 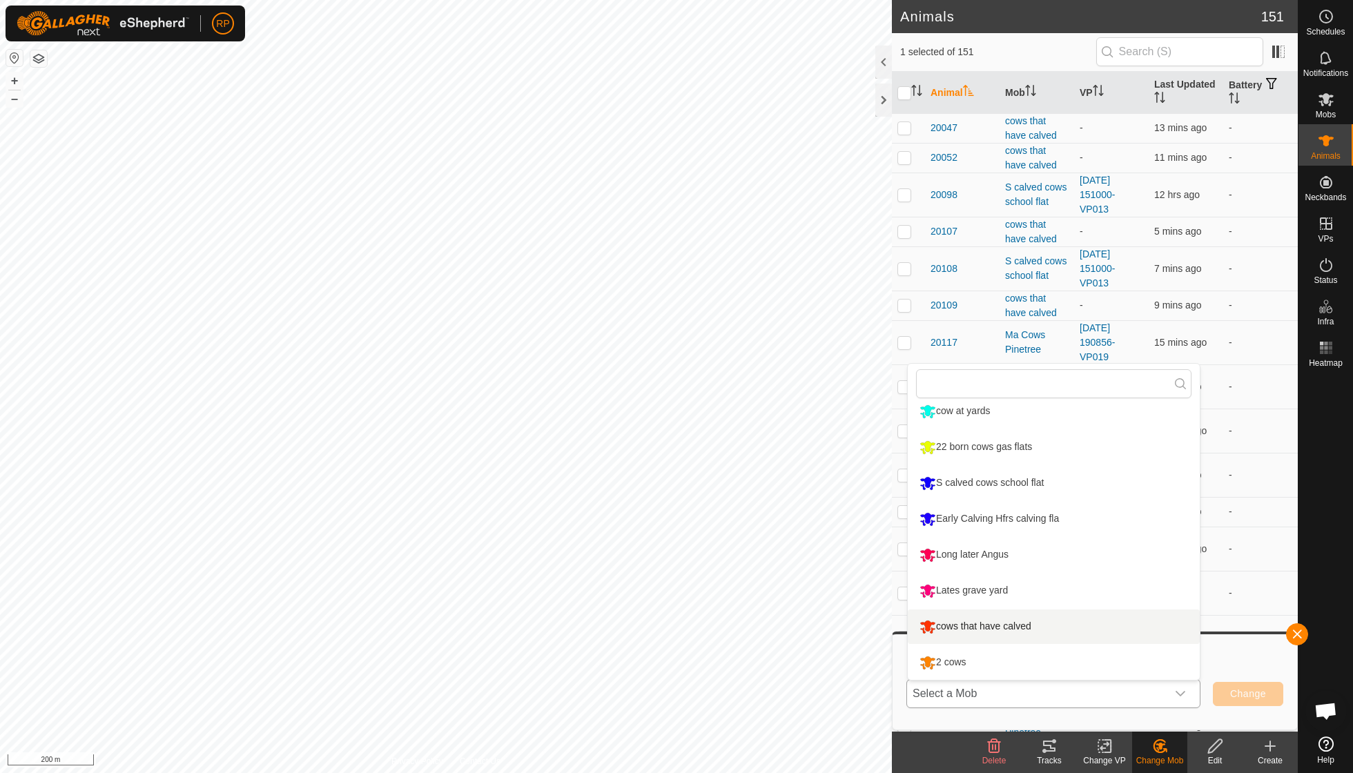 I want to click on span: Infra, so click(x=1325, y=322).